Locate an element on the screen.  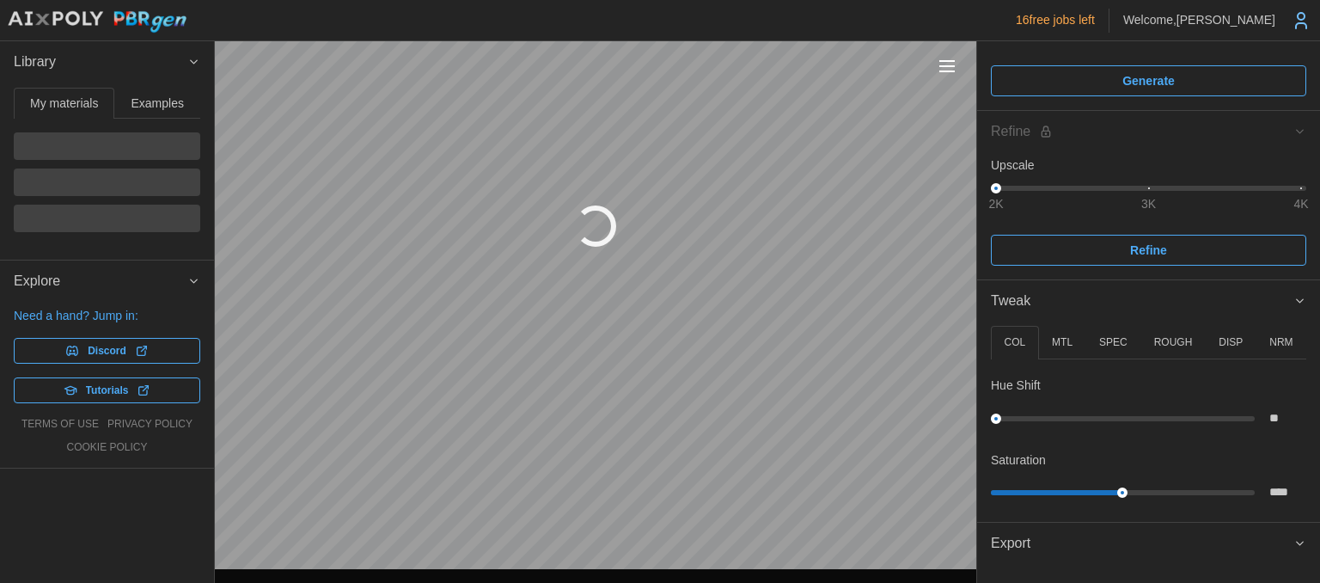
span: Tutorials is located at coordinates (107, 390).